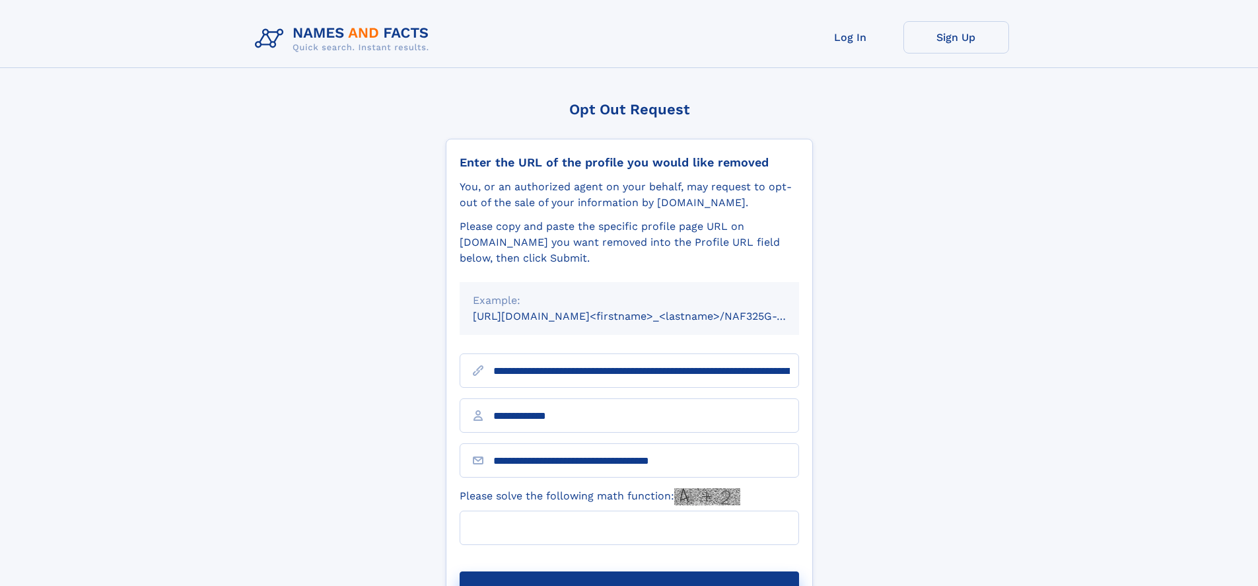 The image size is (1258, 586). What do you see at coordinates (629, 195) in the screenshot?
I see `div: You, or an authorized agent on your behalf, may request to opt-out of the sale of your informatio...` at bounding box center [629, 195].